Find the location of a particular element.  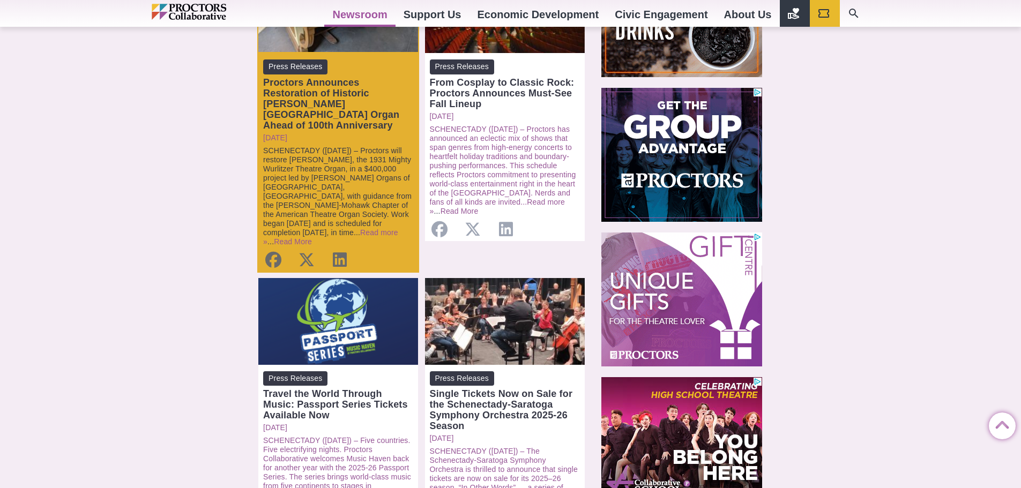

div: From Cosplay to Classic Rock: Proctors Announces Must-See Fall Lineup is located at coordinates (505, 93).